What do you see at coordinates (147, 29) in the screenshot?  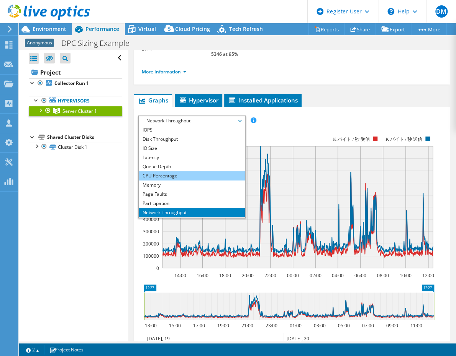 I see `span: Virtual` at bounding box center [147, 29].